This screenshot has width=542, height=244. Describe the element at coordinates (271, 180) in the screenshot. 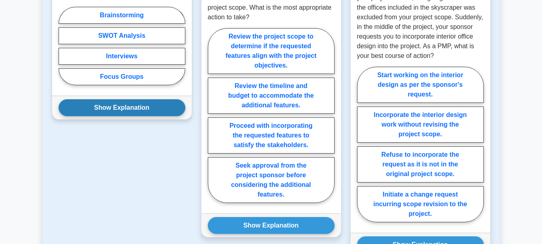

I see `label: Seek approval from the project sponsor before considering the additional features.` at that location.